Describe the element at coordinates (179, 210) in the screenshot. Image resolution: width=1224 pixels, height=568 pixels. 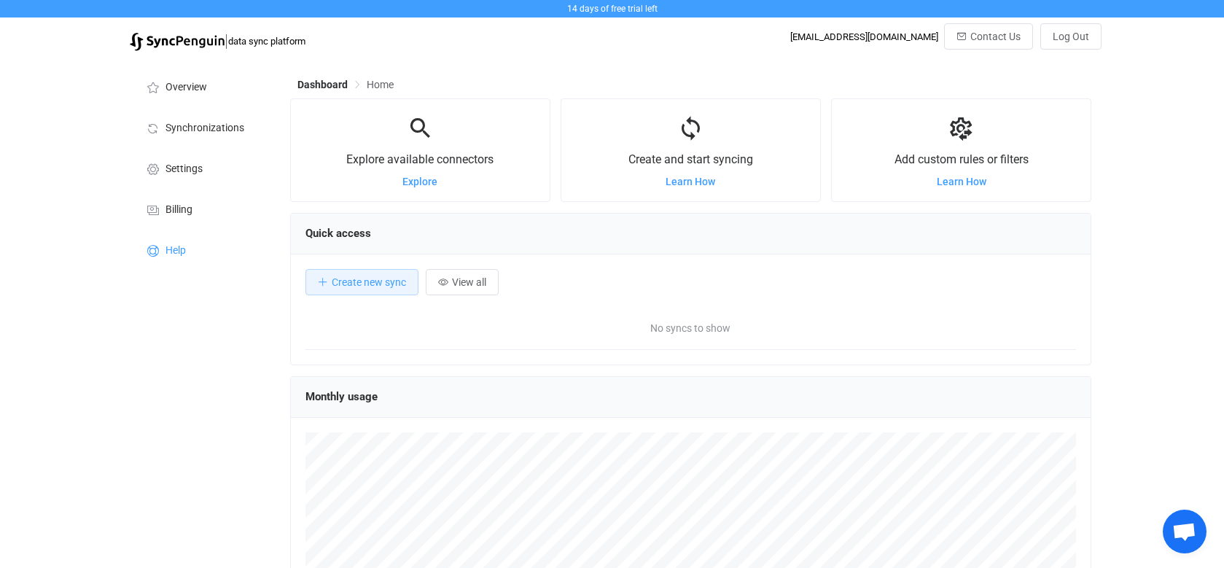
I see `span: Billing` at that location.